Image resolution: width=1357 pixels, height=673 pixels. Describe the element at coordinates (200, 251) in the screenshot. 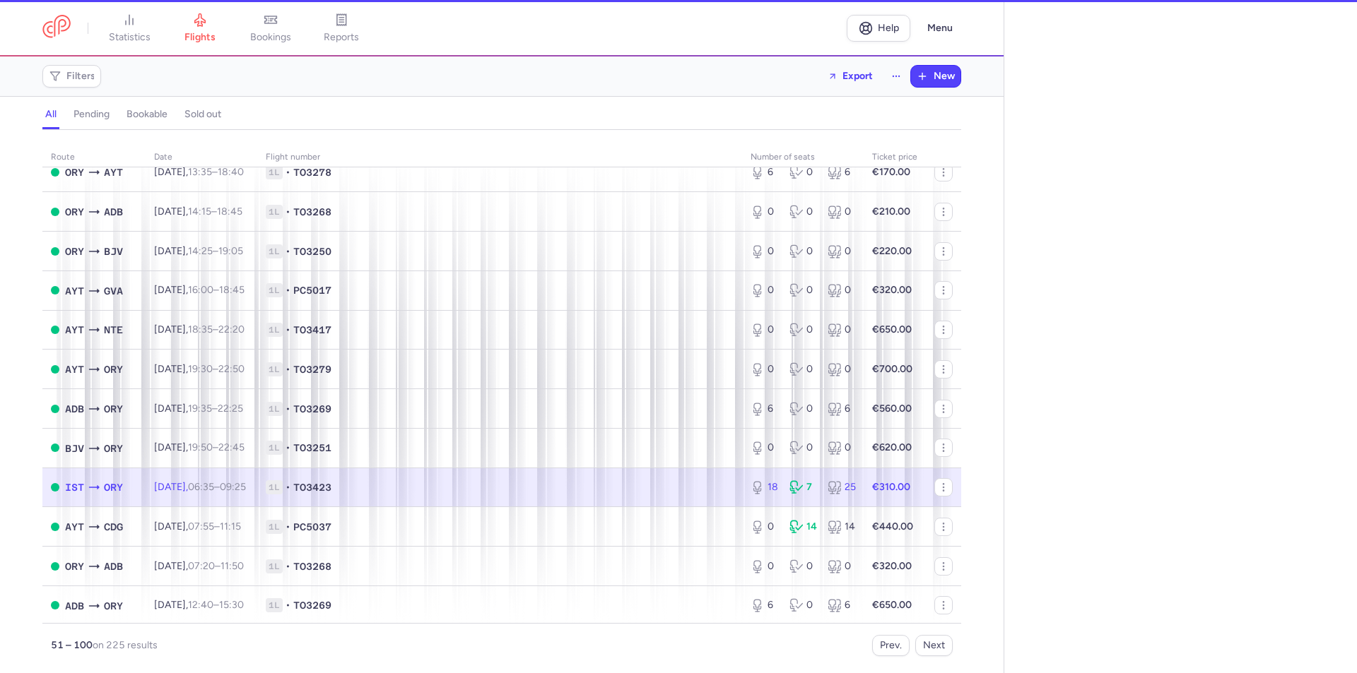

I see `time: 14:25` at that location.